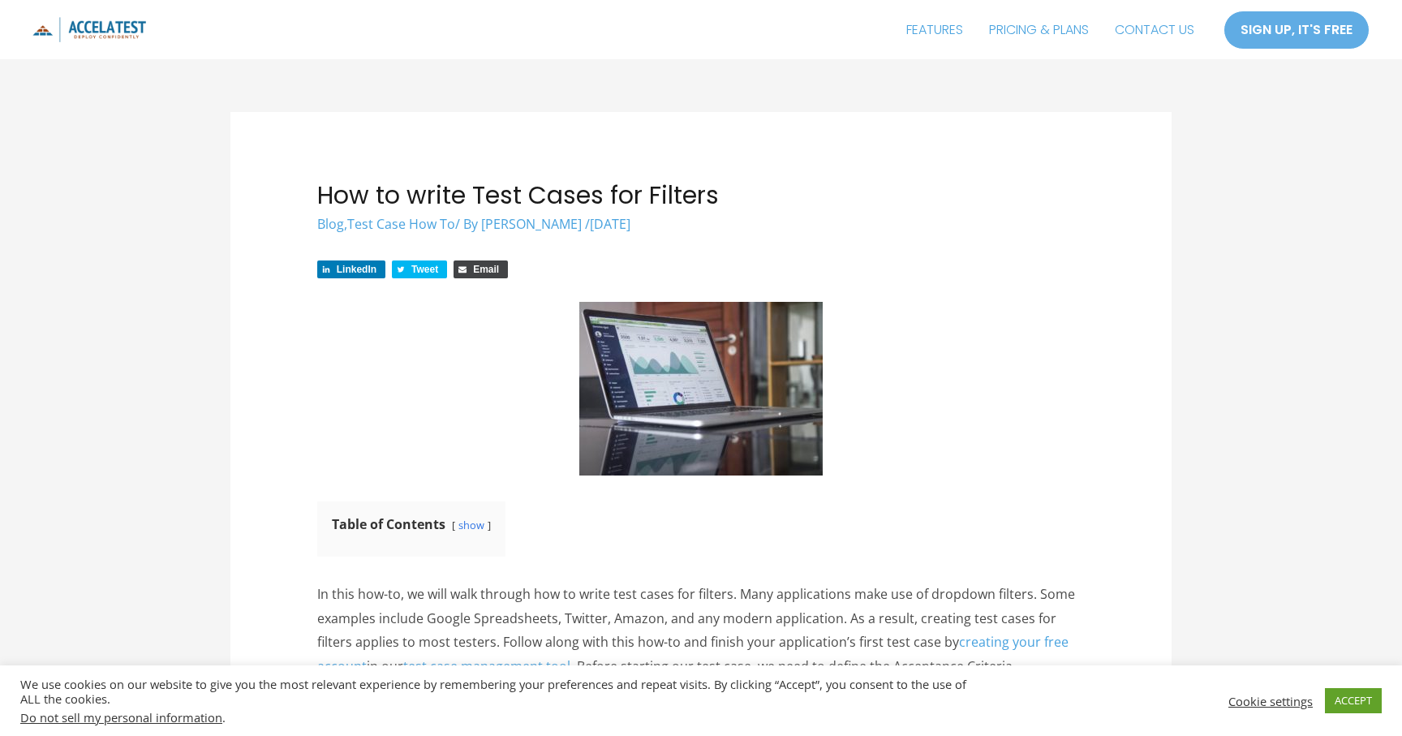 The width and height of the screenshot is (1402, 736). I want to click on a: Do not sell my personal information, so click(121, 717).